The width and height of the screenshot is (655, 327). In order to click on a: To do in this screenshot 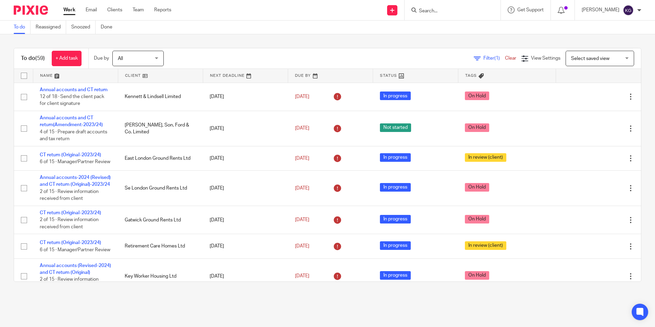, I will do `click(22, 27)`.